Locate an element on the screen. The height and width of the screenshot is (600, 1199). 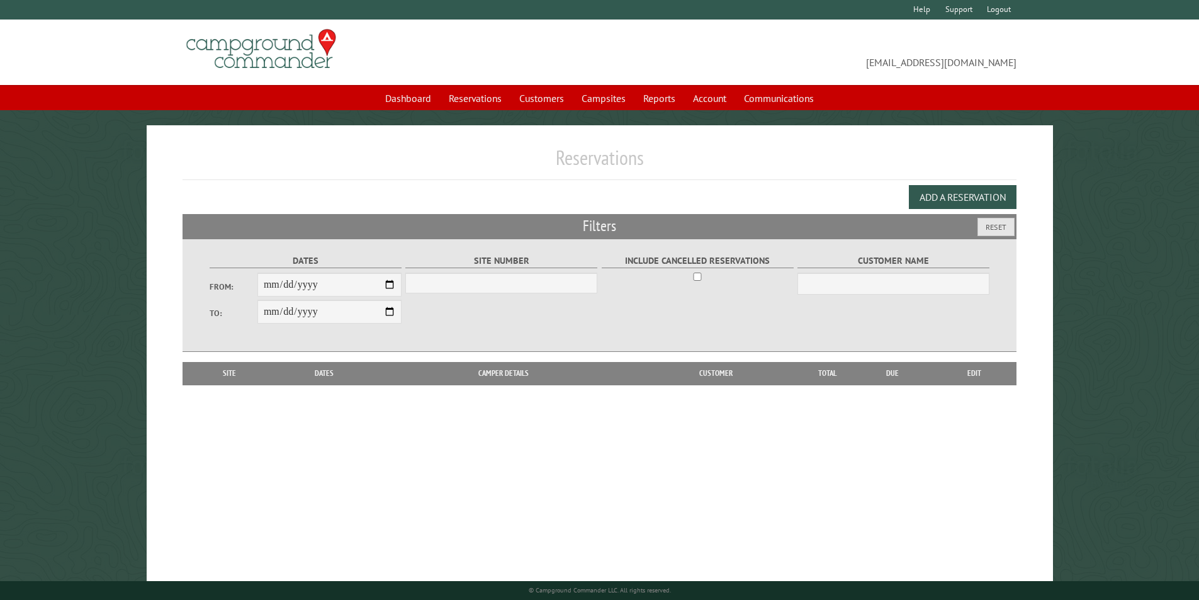
button: Add a Reservation is located at coordinates (962, 197).